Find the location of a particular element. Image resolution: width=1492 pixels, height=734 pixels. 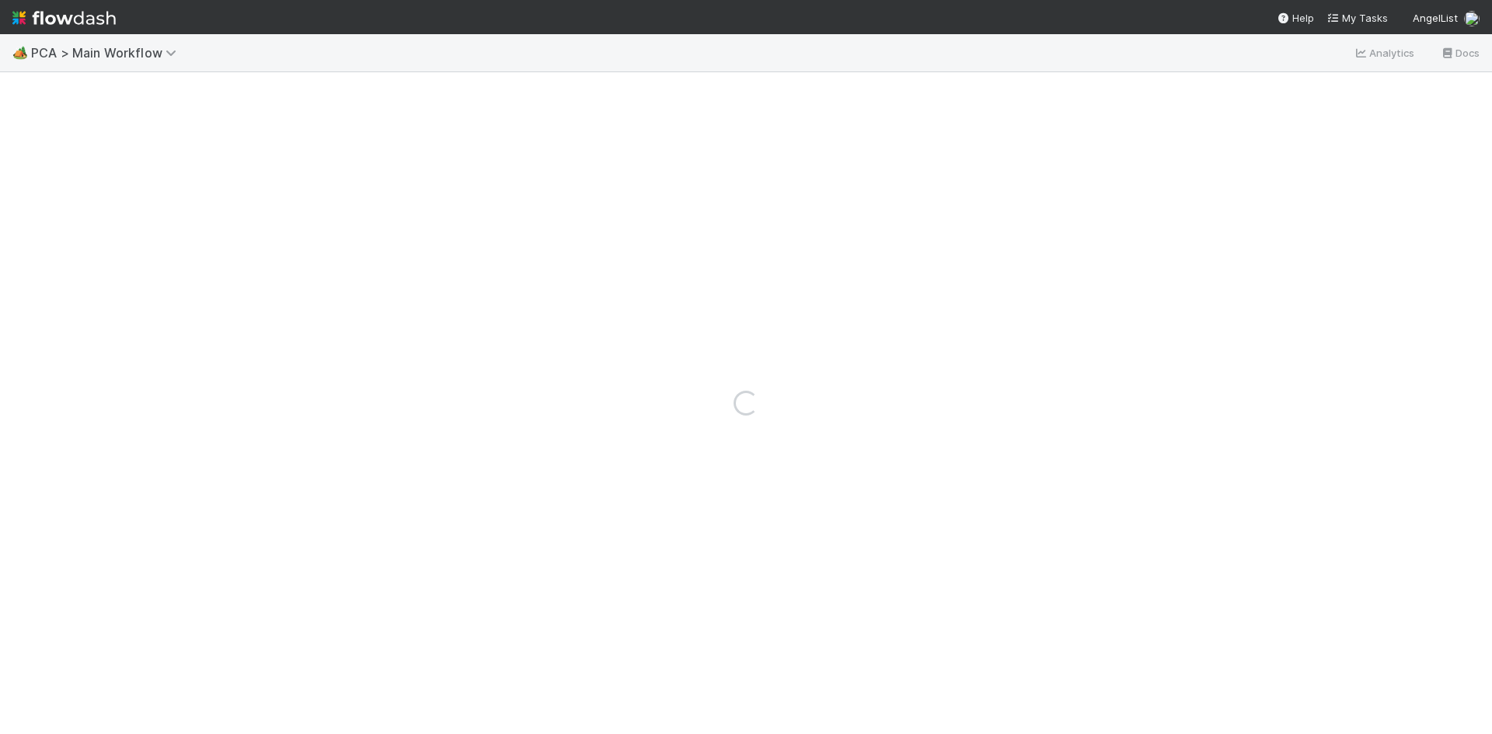

span: AngelList is located at coordinates (1435, 18).